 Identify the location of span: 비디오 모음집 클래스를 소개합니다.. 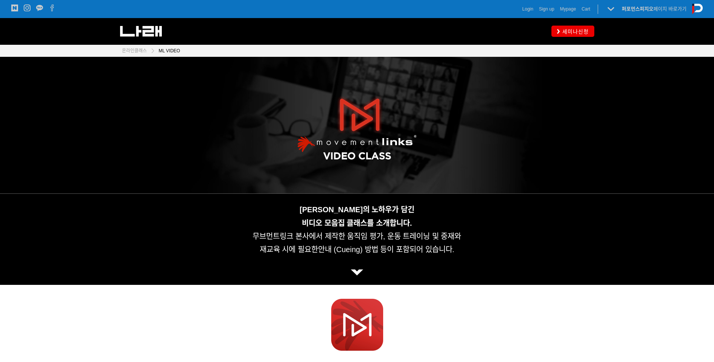
(357, 223).